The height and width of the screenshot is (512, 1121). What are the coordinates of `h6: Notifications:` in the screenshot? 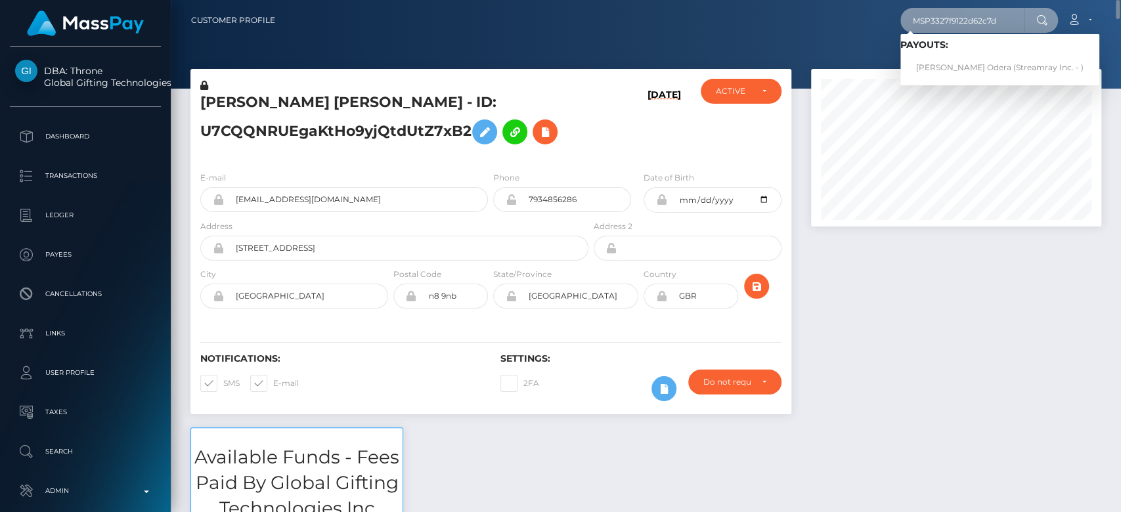 It's located at (340, 359).